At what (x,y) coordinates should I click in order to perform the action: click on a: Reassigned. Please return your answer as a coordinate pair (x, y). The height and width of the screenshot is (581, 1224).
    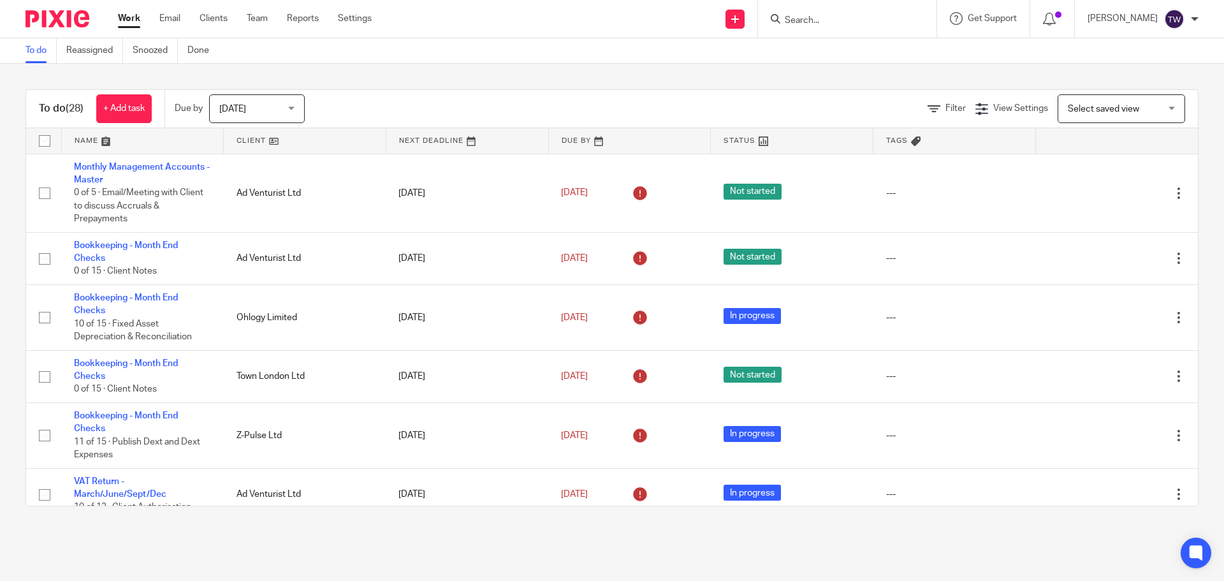
    Looking at the image, I should click on (94, 50).